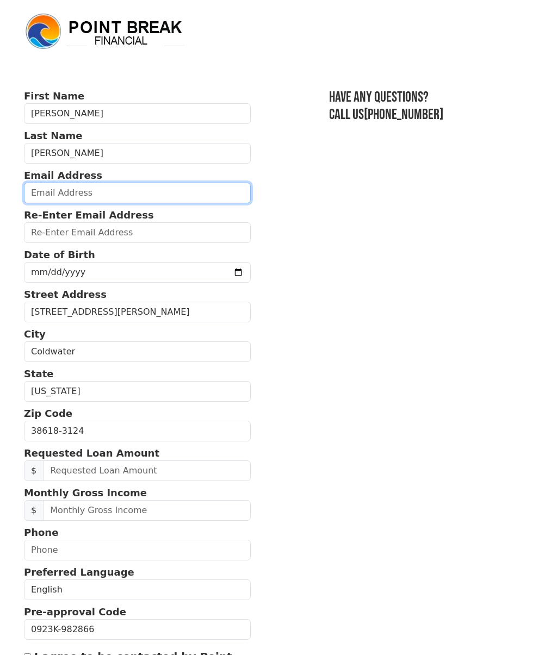  Describe the element at coordinates (79, 572) in the screenshot. I see `strong: Preferred Language` at that location.